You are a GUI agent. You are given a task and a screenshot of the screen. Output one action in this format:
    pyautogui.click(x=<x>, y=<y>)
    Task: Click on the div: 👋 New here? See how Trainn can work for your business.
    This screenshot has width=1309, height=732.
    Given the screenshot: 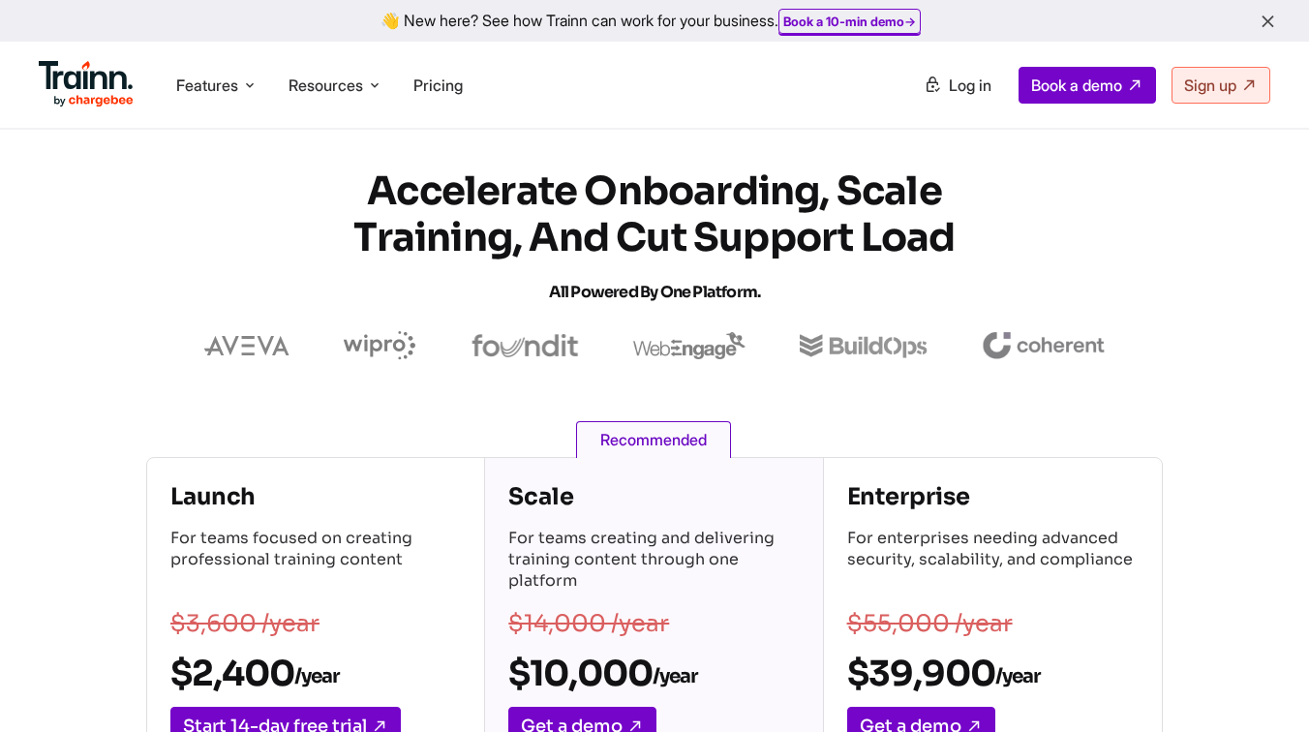 What is the action you would take?
    pyautogui.click(x=655, y=20)
    